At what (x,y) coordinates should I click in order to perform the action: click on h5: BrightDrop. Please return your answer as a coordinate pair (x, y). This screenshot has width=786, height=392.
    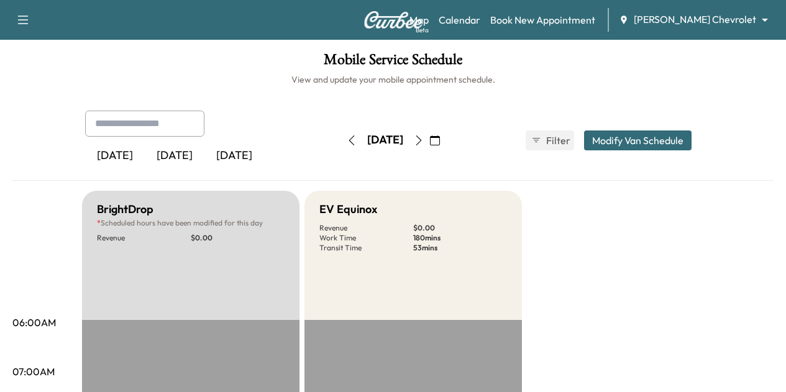
    Looking at the image, I should click on (125, 209).